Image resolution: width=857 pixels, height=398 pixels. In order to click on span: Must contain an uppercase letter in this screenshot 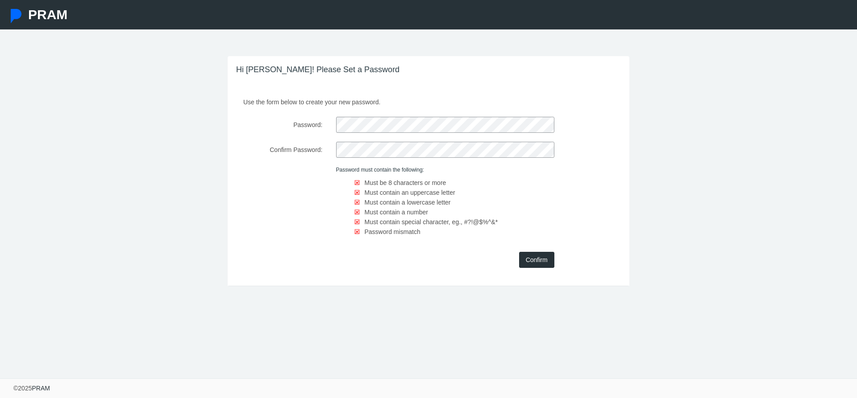, I will do `click(410, 193)`.